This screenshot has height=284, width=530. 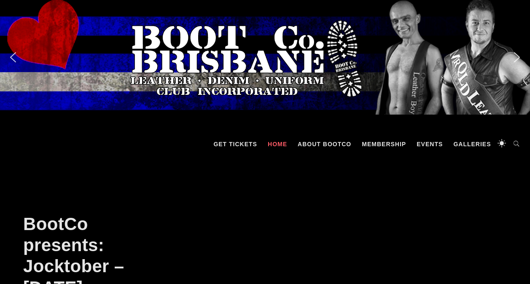 What do you see at coordinates (235, 144) in the screenshot?
I see `a: GET TICKETS` at bounding box center [235, 144].